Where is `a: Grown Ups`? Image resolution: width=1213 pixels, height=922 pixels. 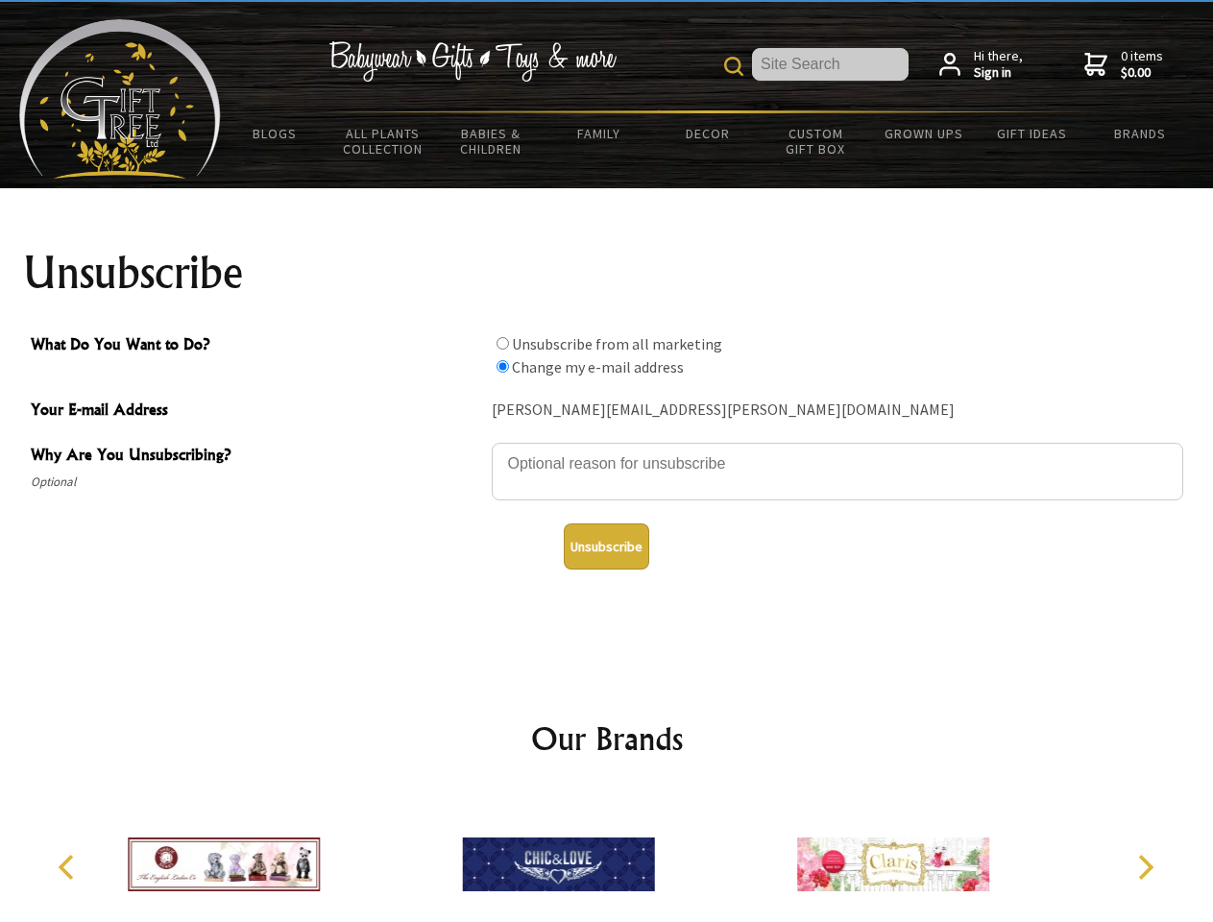 a: Grown Ups is located at coordinates (923, 133).